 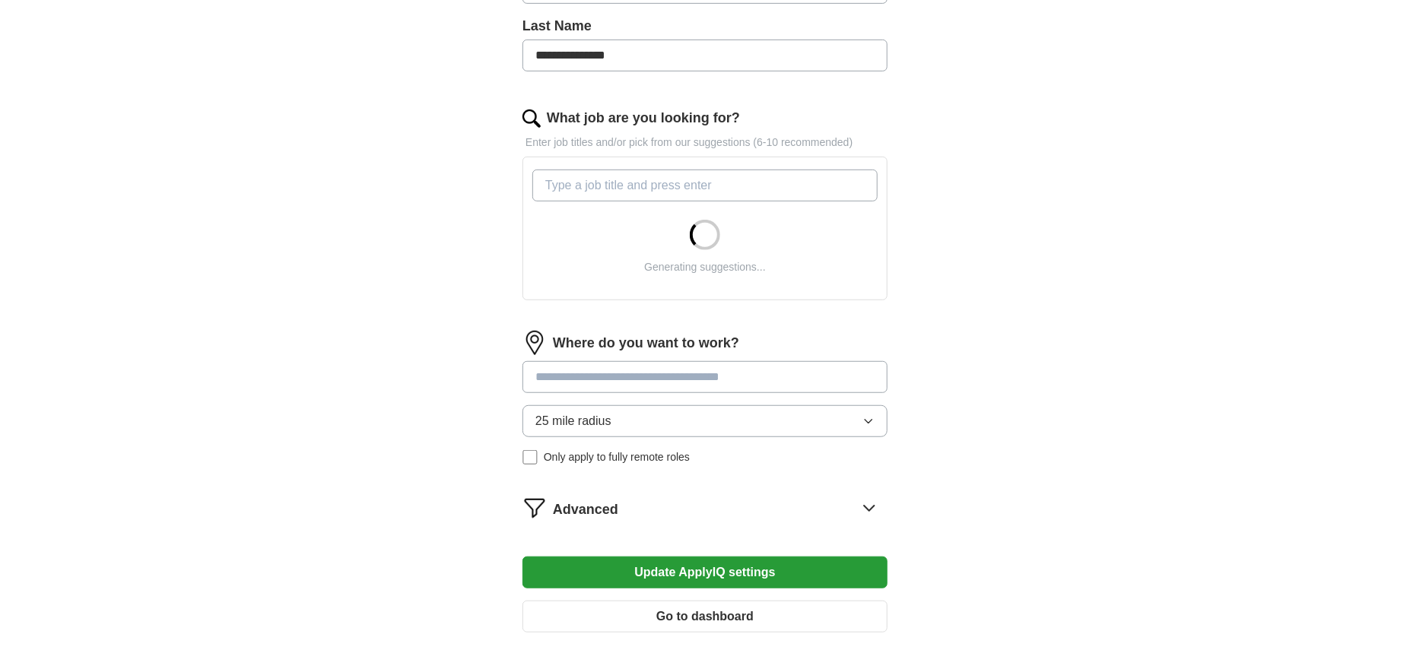 What do you see at coordinates (643, 118) in the screenshot?
I see `label: What job are you looking for?` at bounding box center [643, 118].